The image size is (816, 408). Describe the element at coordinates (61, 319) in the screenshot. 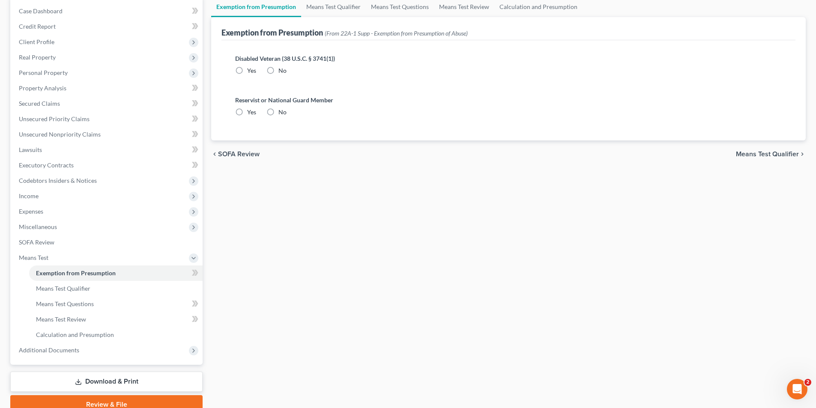

I see `span: Means Test Review` at that location.